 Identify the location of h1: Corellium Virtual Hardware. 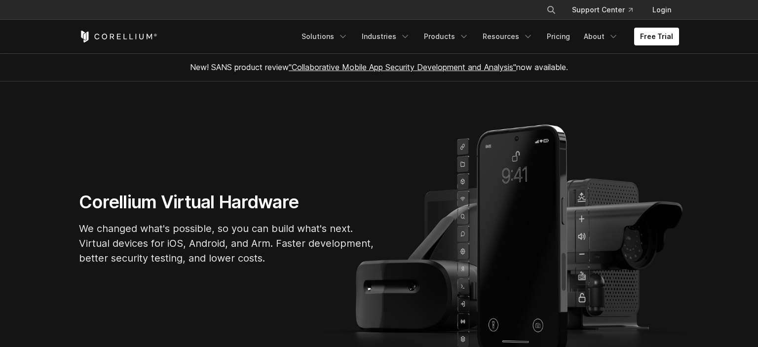
(227, 202).